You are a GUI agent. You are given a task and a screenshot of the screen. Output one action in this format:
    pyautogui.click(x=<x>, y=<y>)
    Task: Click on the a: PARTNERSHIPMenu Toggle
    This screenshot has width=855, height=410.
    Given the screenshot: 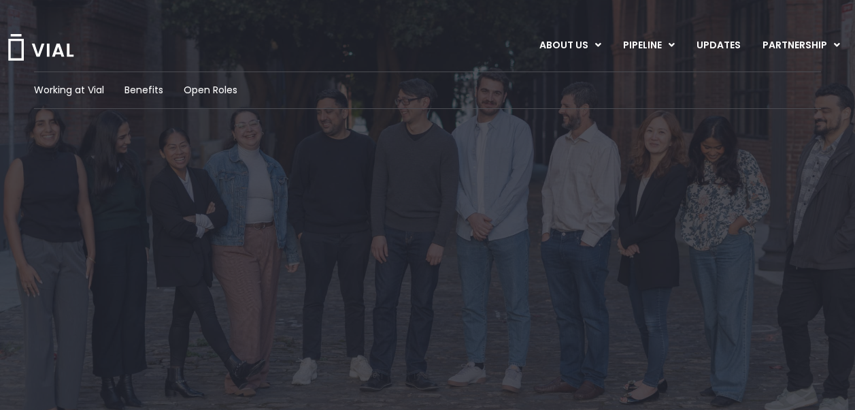 What is the action you would take?
    pyautogui.click(x=801, y=46)
    